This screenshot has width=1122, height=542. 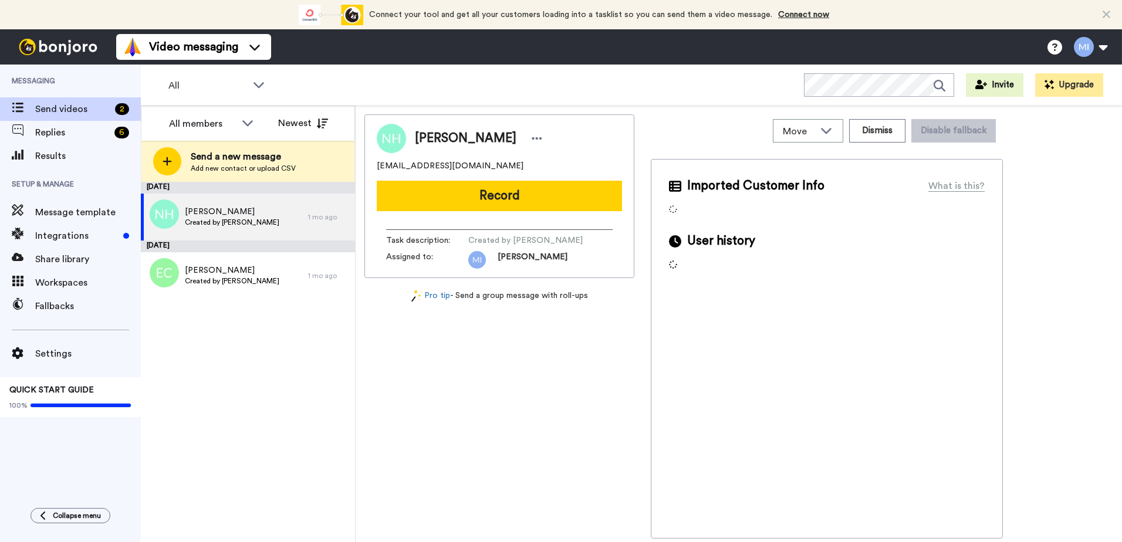 What do you see at coordinates (956, 186) in the screenshot?
I see `div: What is this?` at bounding box center [956, 186].